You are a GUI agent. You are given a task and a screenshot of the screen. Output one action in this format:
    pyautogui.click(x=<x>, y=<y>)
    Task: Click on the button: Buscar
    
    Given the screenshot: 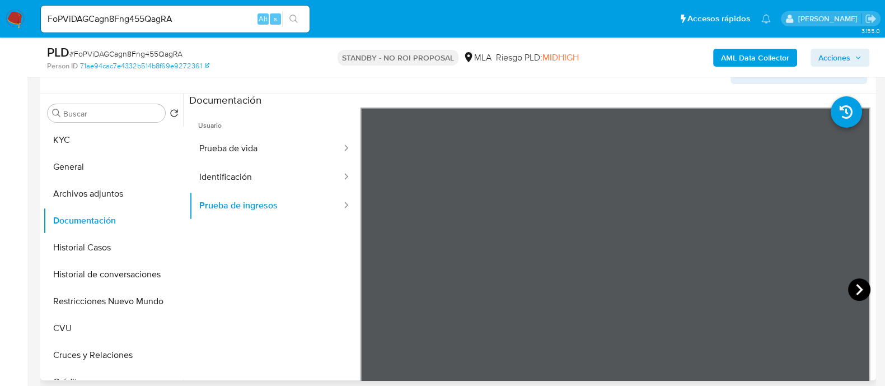 What is the action you would take?
    pyautogui.click(x=57, y=113)
    